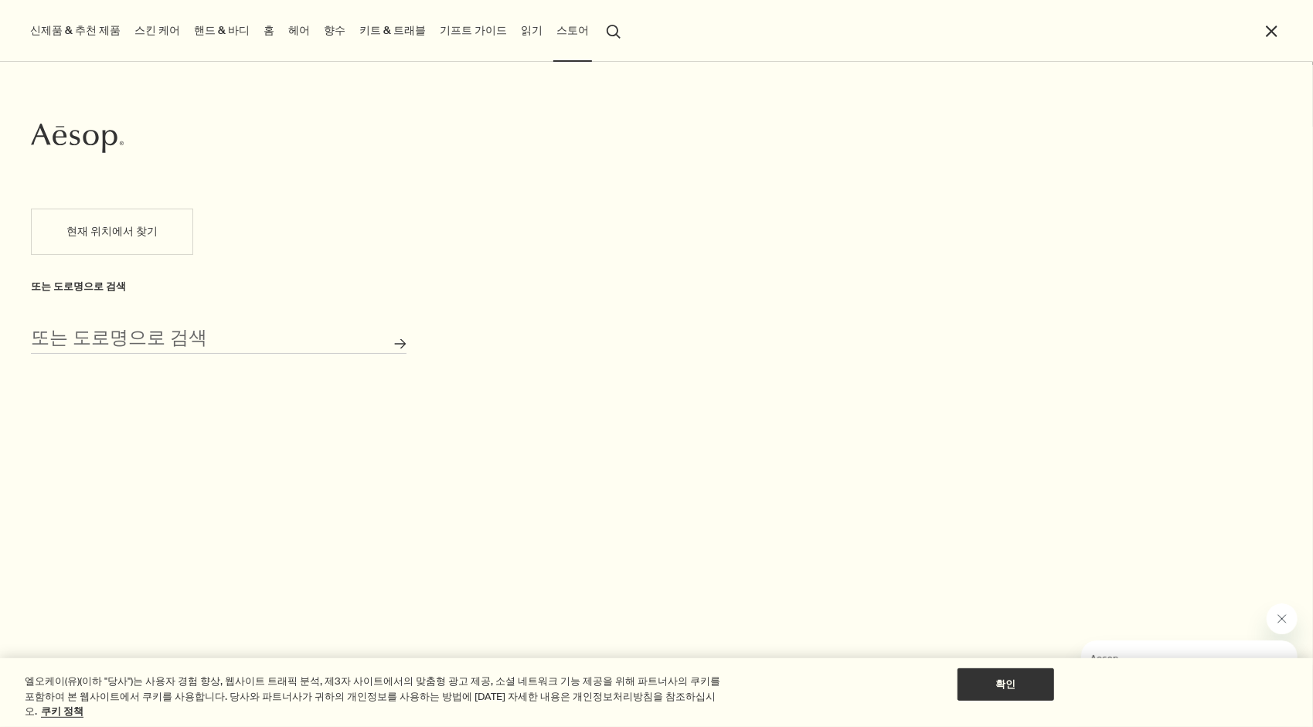  Describe the element at coordinates (77, 140) in the screenshot. I see `a: Aesop` at that location.